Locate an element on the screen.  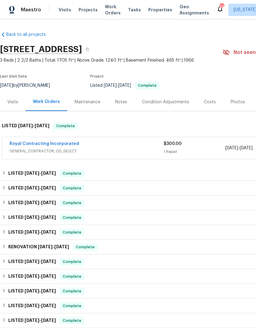
span: Visits is located at coordinates (65, 10).